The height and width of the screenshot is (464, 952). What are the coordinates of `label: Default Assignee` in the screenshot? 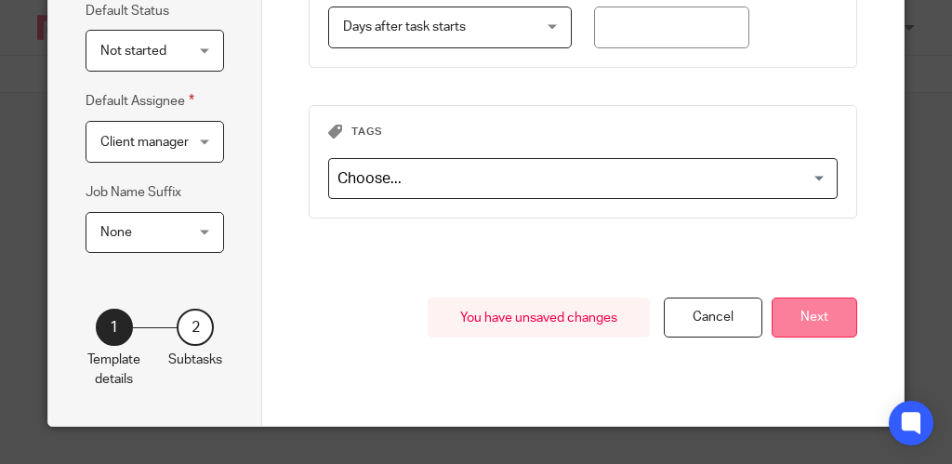 It's located at (139, 100).